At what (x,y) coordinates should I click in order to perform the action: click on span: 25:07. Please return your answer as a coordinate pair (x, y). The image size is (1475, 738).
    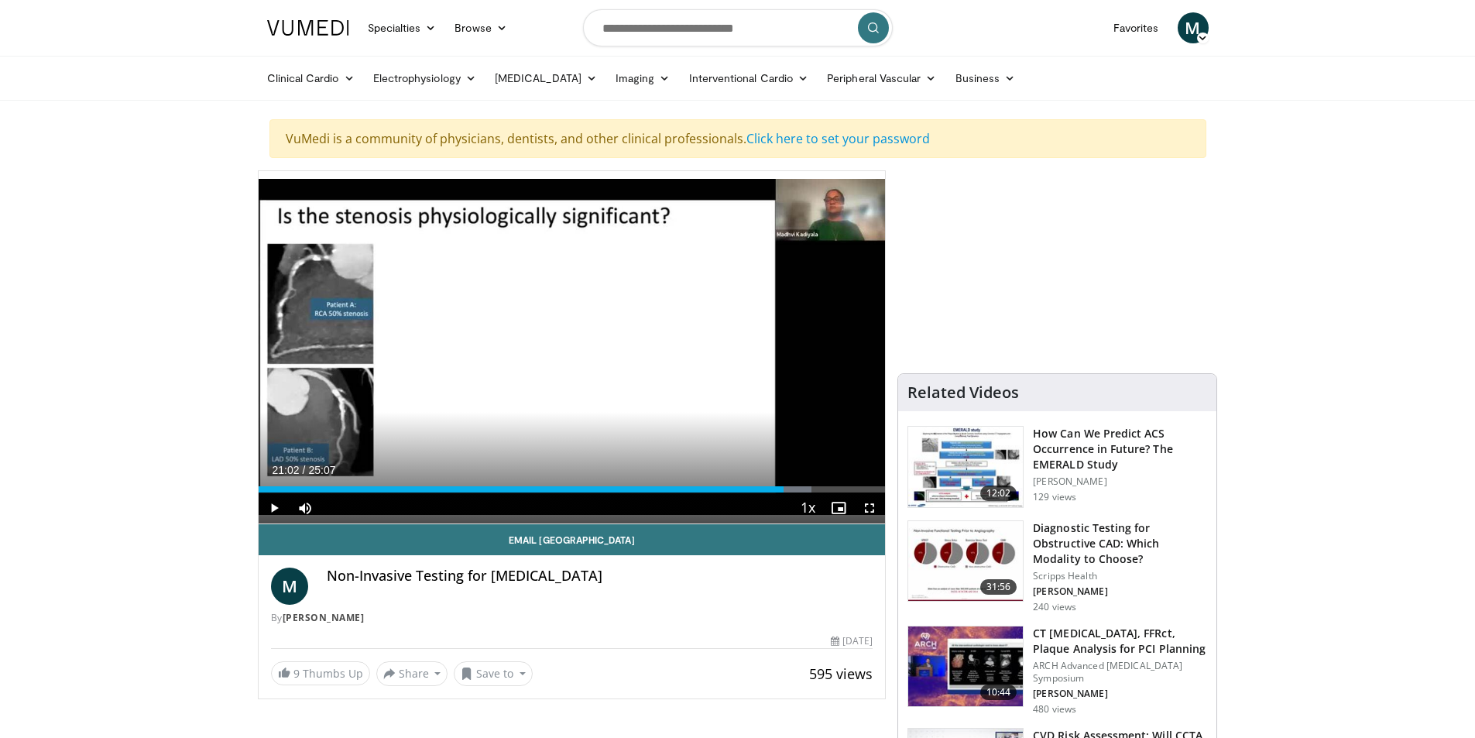
    Looking at the image, I should click on (321, 470).